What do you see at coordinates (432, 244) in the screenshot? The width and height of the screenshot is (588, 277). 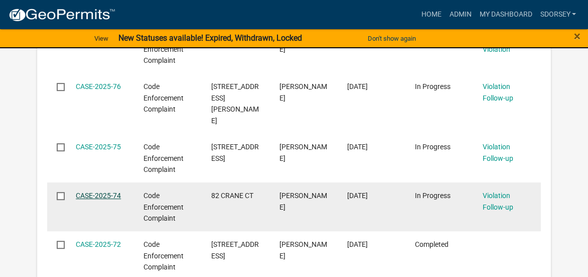 I see `span: Completed` at bounding box center [432, 244].